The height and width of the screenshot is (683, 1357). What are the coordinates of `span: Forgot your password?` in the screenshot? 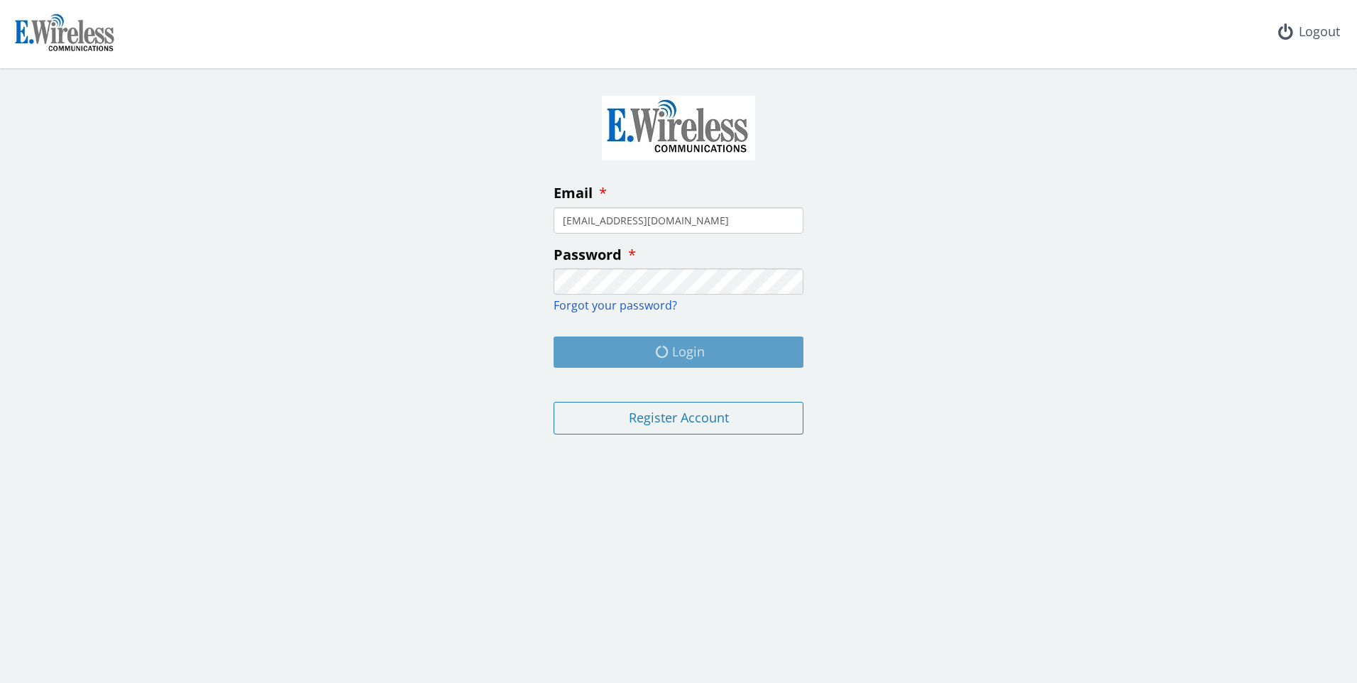 It's located at (615, 305).